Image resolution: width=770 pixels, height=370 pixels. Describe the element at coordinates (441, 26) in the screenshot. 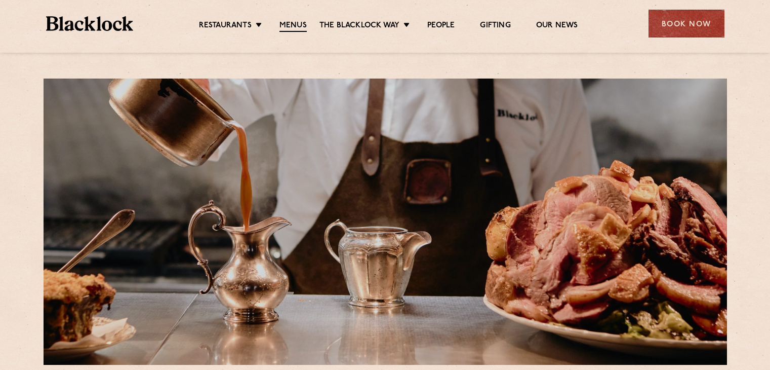

I see `a: People` at that location.